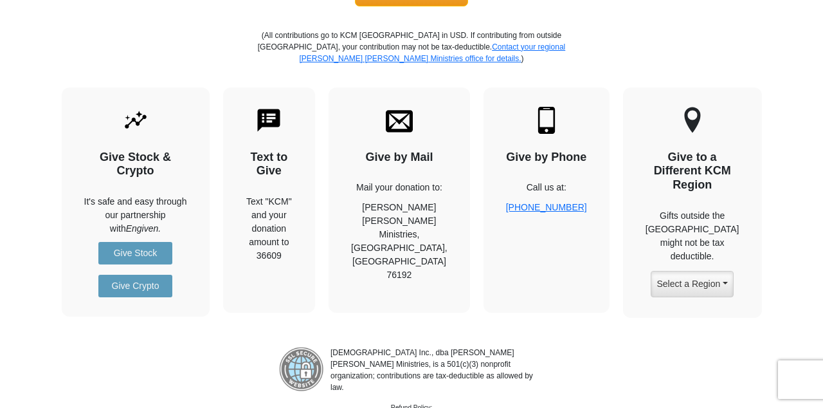 Image resolution: width=823 pixels, height=408 pixels. What do you see at coordinates (135, 285) in the screenshot?
I see `a: Give Crypto` at bounding box center [135, 285].